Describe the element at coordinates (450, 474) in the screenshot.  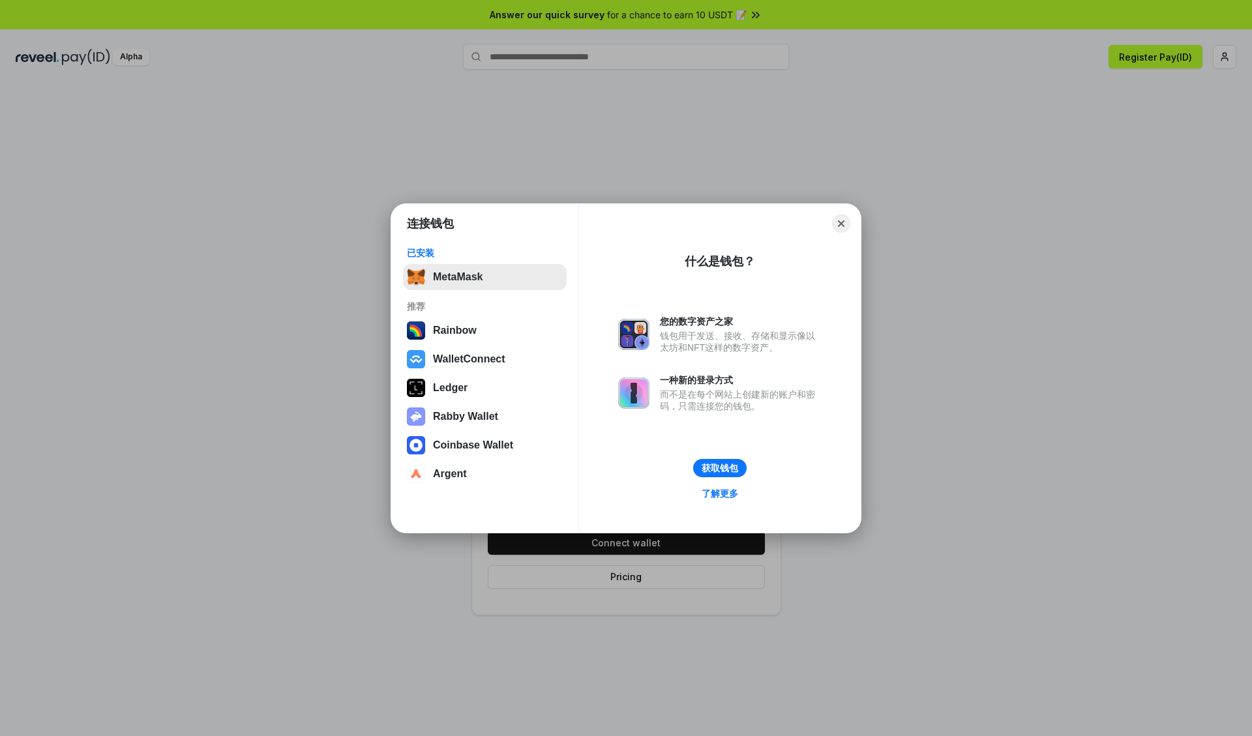
I see `div: Argent` at that location.